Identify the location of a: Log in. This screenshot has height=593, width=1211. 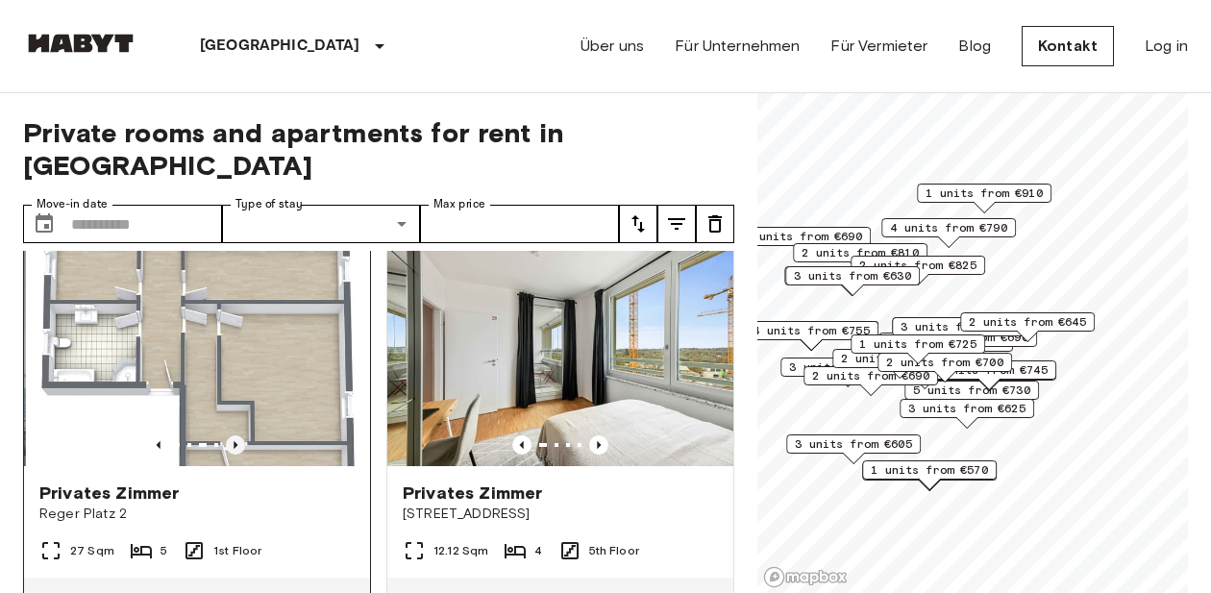
(1166, 46).